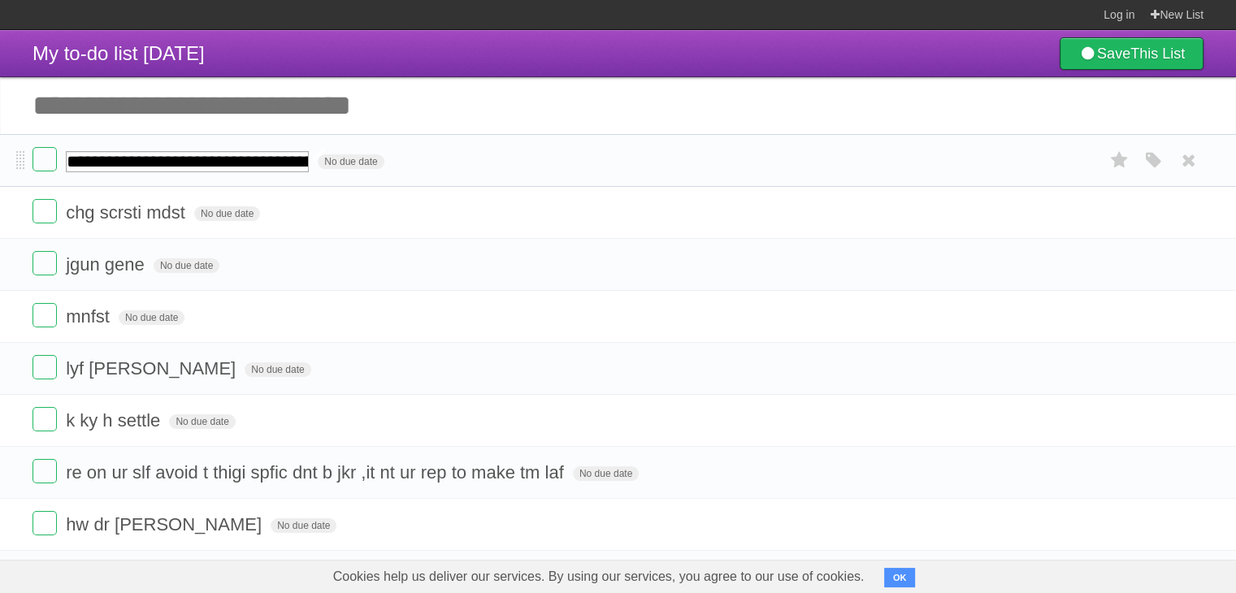  I want to click on span: re on ur slf avoid t thigi spfic dnt b jkr ,it nt ur rep to make tm laf, so click(317, 472).